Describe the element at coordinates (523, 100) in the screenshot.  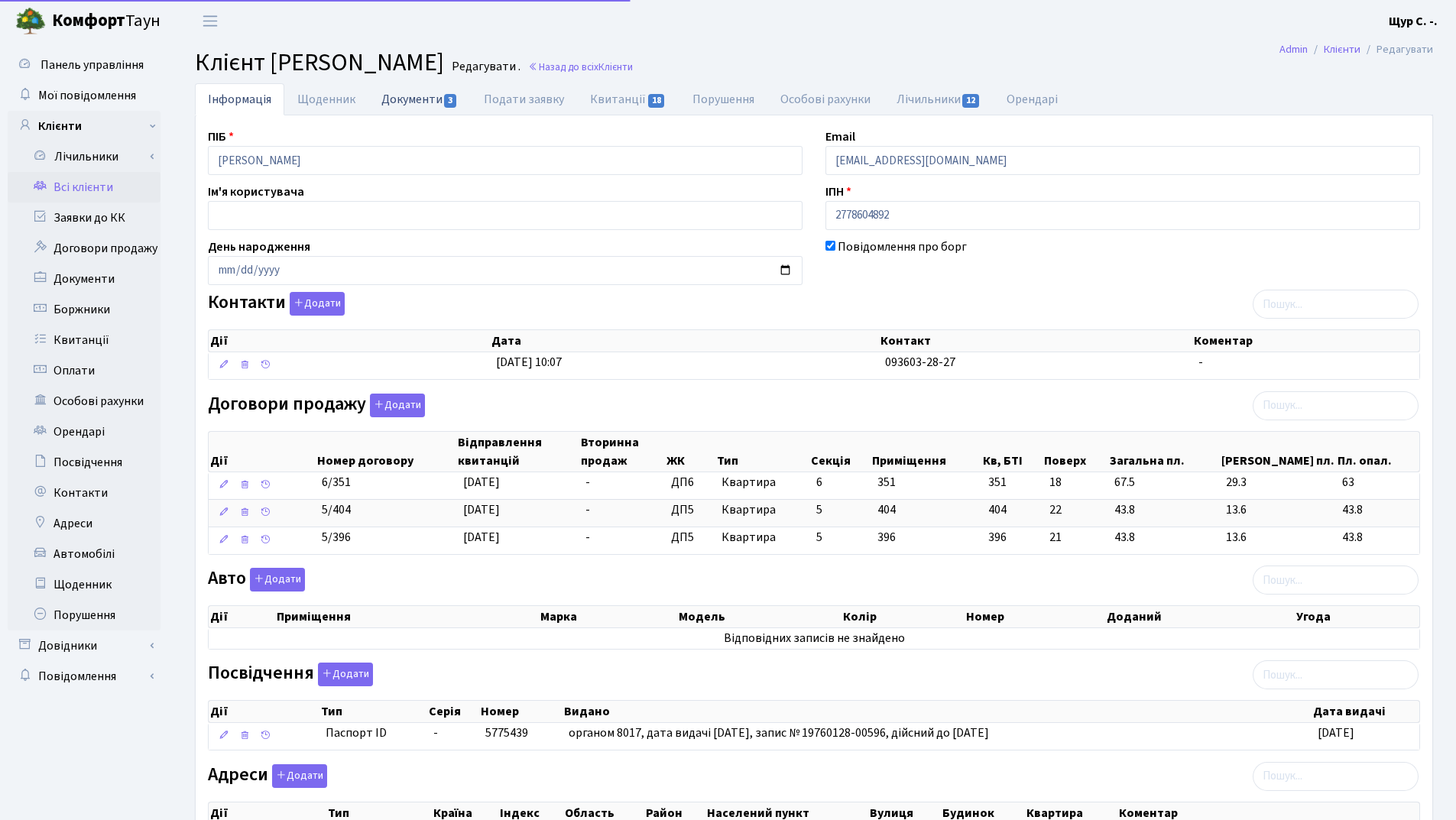
I see `a: Подати заявку` at that location.